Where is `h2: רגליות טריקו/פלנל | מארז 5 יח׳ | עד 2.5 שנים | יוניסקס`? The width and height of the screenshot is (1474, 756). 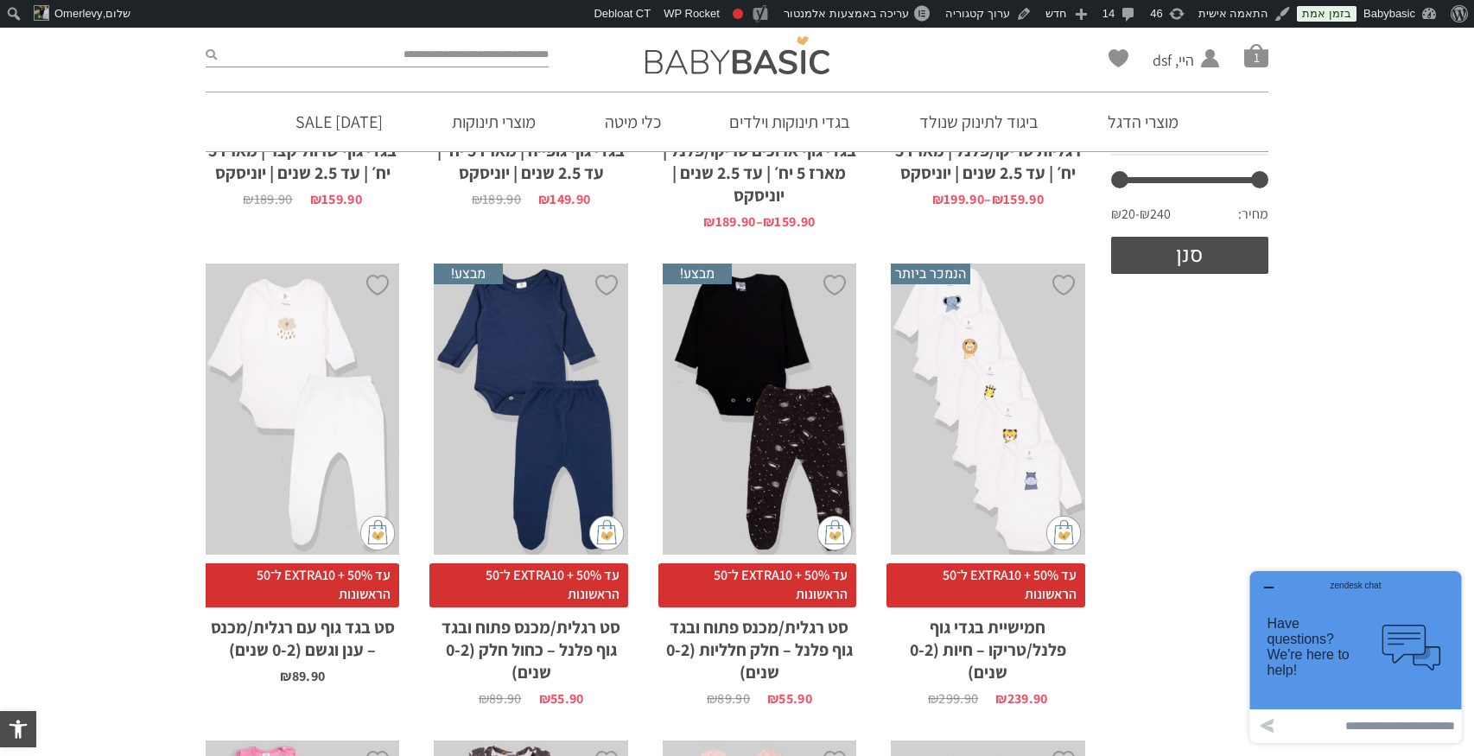 h2: רגליות טריקו/פלנל | מארז 5 יח׳ | עד 2.5 שנים | יוניסקס is located at coordinates (988, 157).